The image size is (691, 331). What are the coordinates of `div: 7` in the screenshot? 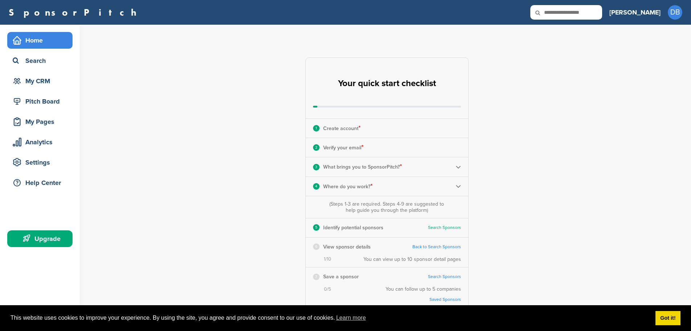 It's located at (316, 277).